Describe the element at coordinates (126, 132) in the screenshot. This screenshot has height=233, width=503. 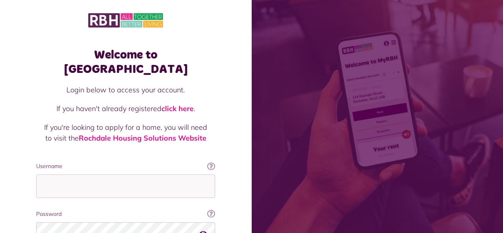
I see `p: If you're looking to apply for a home, you will need to visit the` at that location.